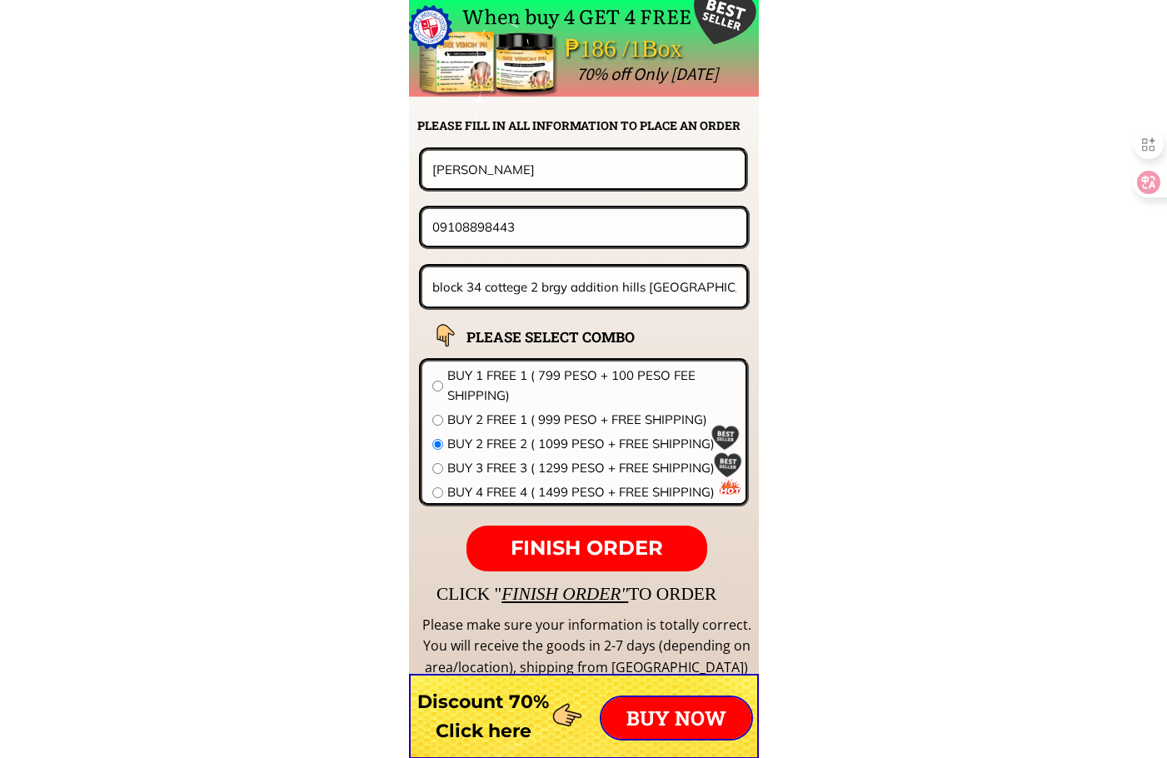 This screenshot has width=1167, height=758. What do you see at coordinates (565, 594) in the screenshot?
I see `span: FINISH ORDER"` at bounding box center [565, 594].